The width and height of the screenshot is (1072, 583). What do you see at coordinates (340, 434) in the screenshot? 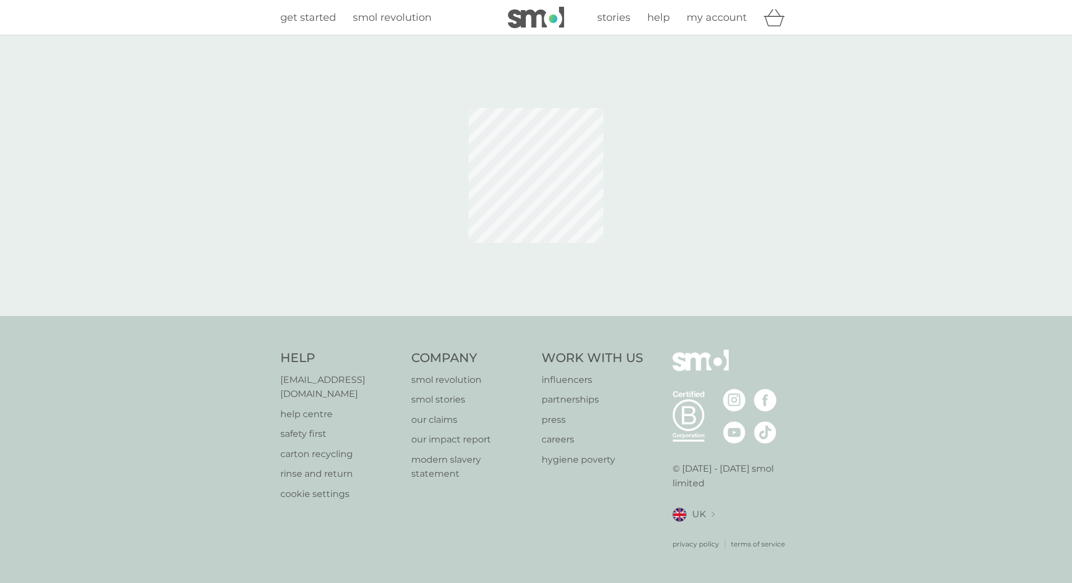
I see `p: safety first` at bounding box center [340, 434].